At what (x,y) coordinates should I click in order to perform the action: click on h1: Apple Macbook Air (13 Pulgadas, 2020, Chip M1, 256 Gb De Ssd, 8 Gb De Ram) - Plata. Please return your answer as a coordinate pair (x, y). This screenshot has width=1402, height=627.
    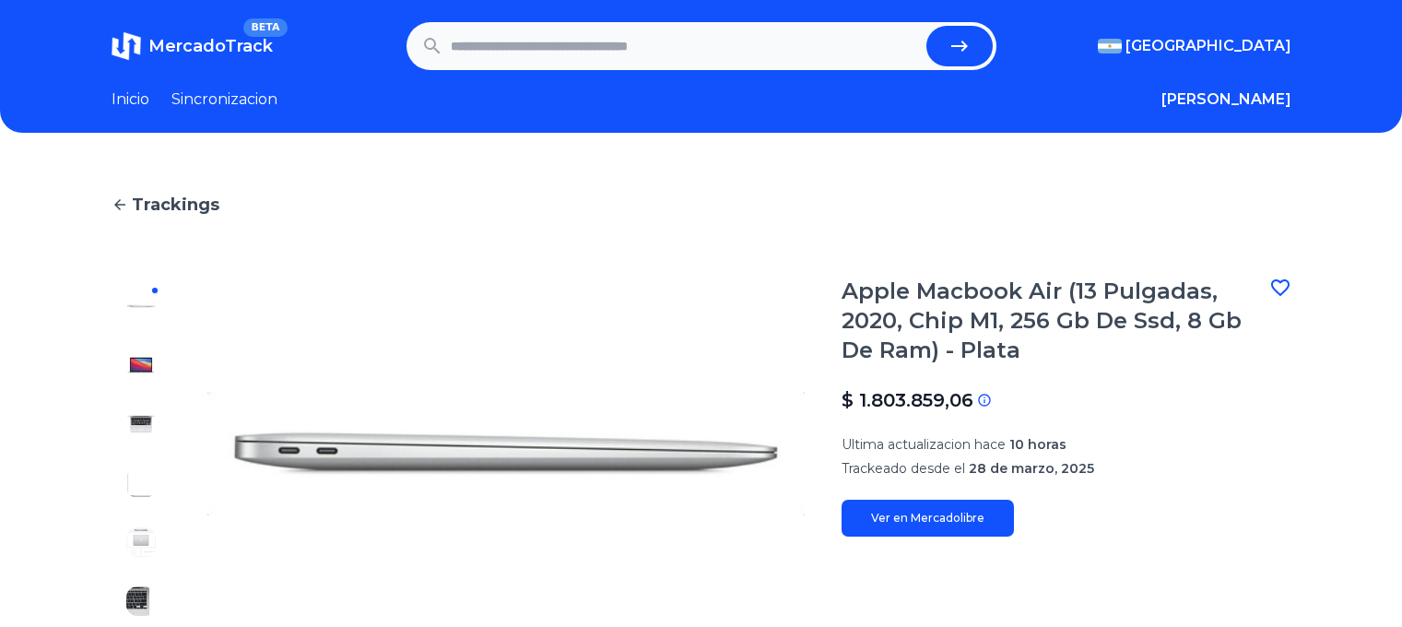
    Looking at the image, I should click on (1055, 321).